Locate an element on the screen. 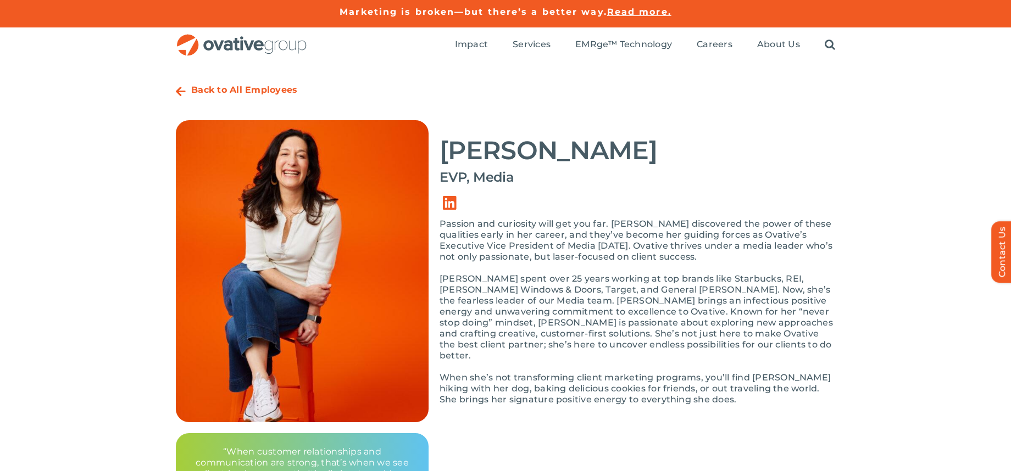 Image resolution: width=1011 pixels, height=471 pixels. a: Careers is located at coordinates (714, 45).